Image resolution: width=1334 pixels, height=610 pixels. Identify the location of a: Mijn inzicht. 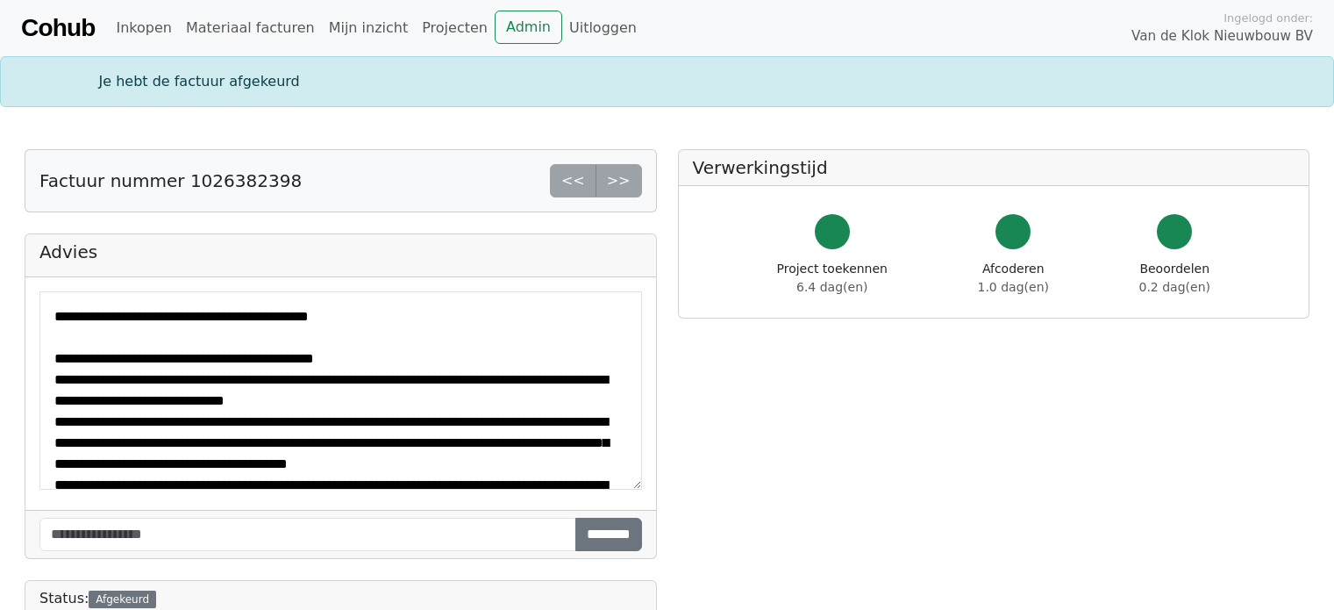
(368, 28).